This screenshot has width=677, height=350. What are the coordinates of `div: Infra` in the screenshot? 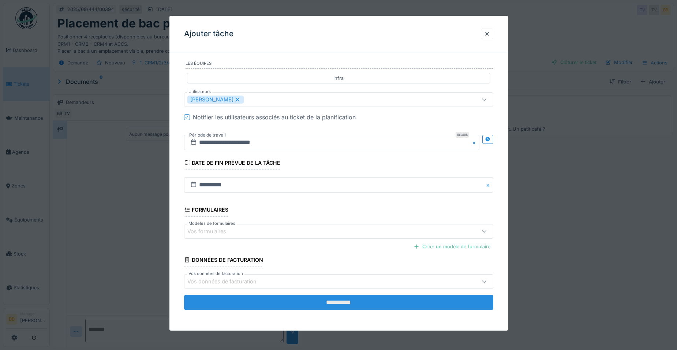 It's located at (339, 78).